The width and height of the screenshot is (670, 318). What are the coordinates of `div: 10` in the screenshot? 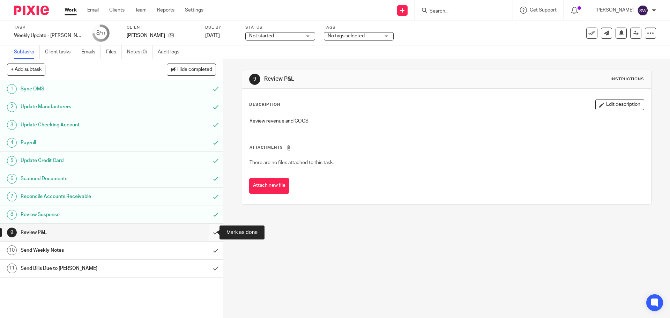 It's located at (12, 250).